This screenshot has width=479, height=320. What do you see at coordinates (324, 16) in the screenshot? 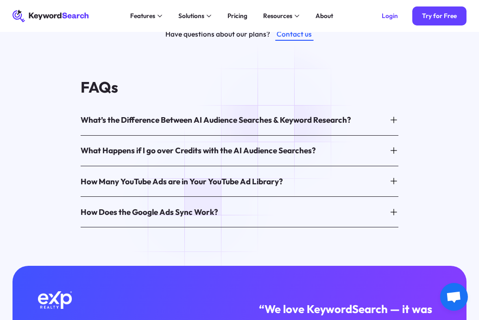
I see `a: About` at bounding box center [324, 16].